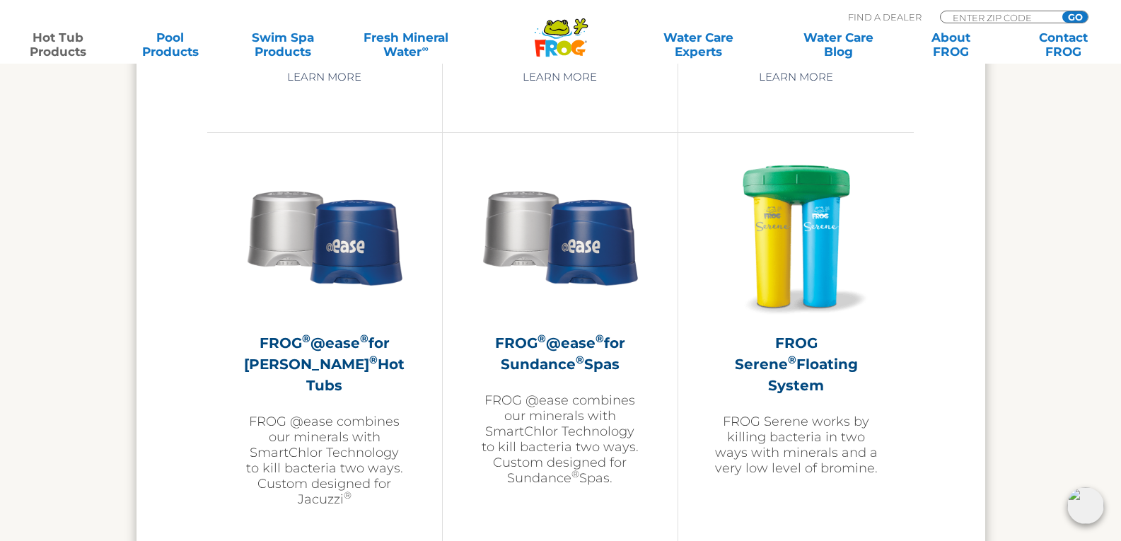 The image size is (1121, 541). Describe the element at coordinates (560, 354) in the screenshot. I see `h2: FROG @ease for Sundance Spas` at that location.